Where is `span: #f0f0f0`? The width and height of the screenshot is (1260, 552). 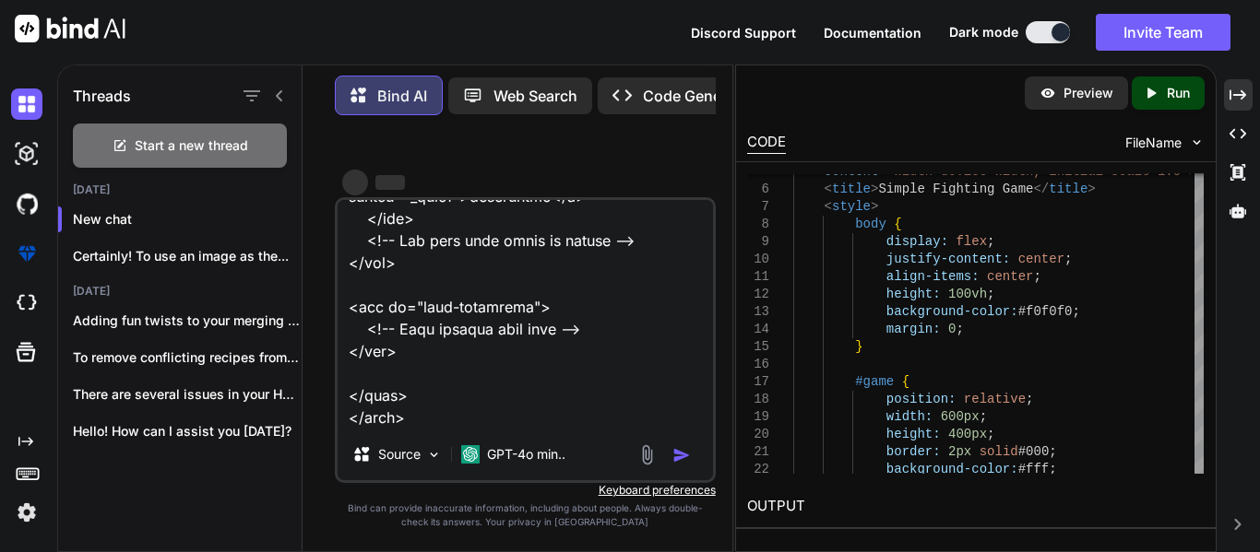
span: #f0f0f0 is located at coordinates (1045, 312).